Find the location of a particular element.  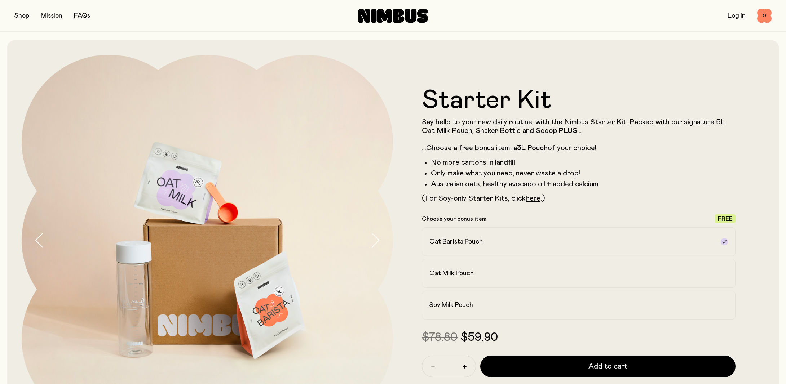

strong: PLUS is located at coordinates (568, 131).